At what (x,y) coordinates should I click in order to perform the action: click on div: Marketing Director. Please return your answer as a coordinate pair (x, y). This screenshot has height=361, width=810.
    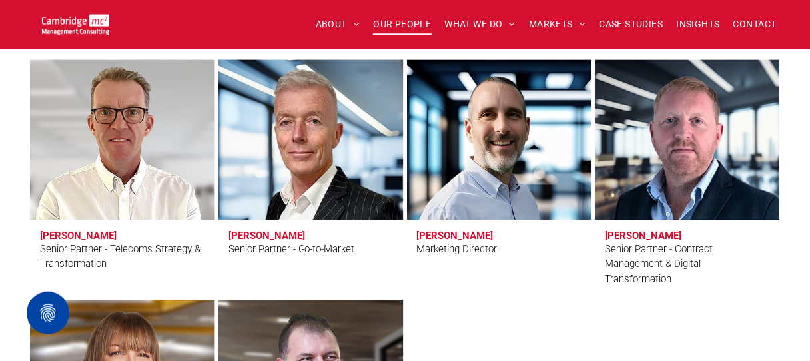
    Looking at the image, I should click on (457, 249).